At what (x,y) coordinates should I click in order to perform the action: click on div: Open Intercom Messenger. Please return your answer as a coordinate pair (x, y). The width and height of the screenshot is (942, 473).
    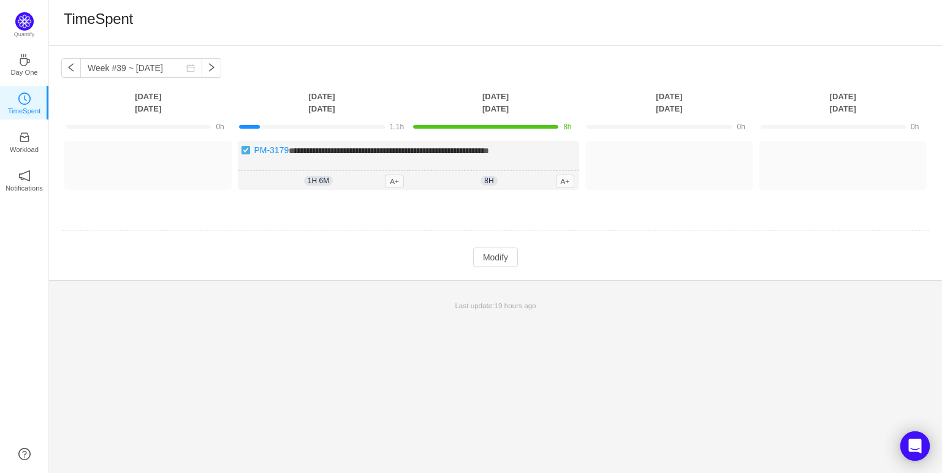
    Looking at the image, I should click on (915, 446).